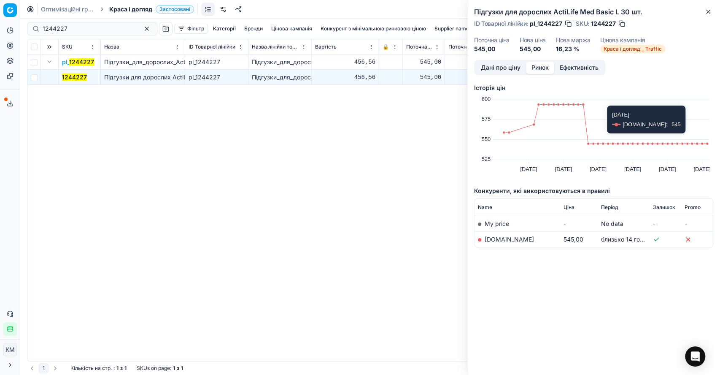  I want to click on button: Категорії, so click(224, 29).